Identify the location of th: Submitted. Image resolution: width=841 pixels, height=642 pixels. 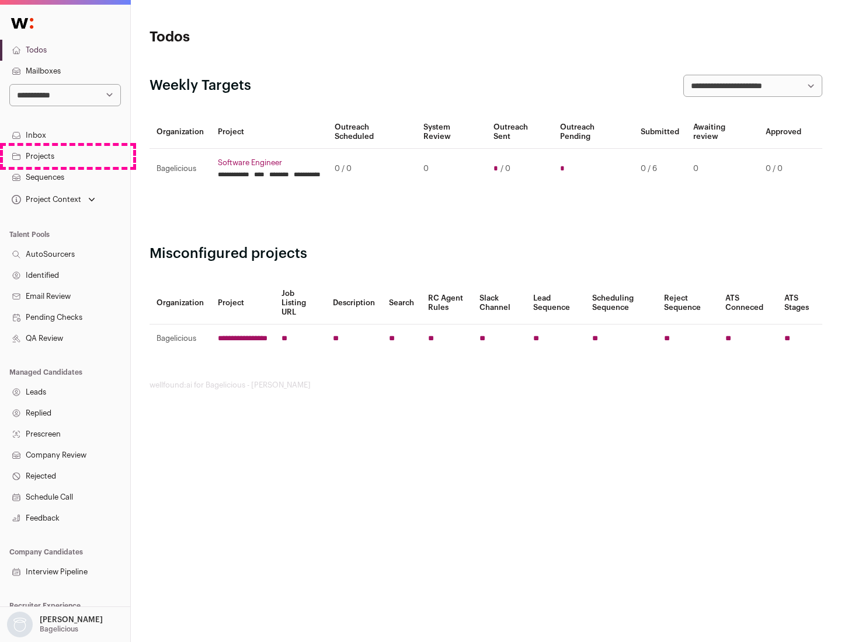
(660, 132).